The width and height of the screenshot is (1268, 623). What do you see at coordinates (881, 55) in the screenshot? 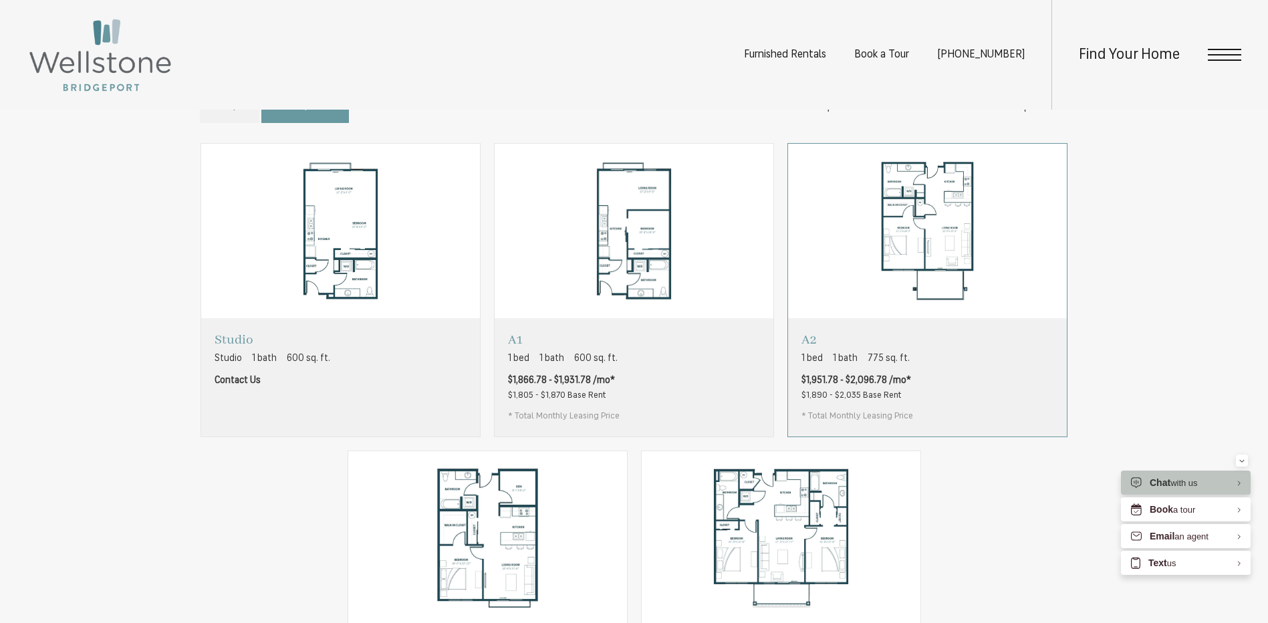
I see `span: Book a Tour` at bounding box center [881, 55].